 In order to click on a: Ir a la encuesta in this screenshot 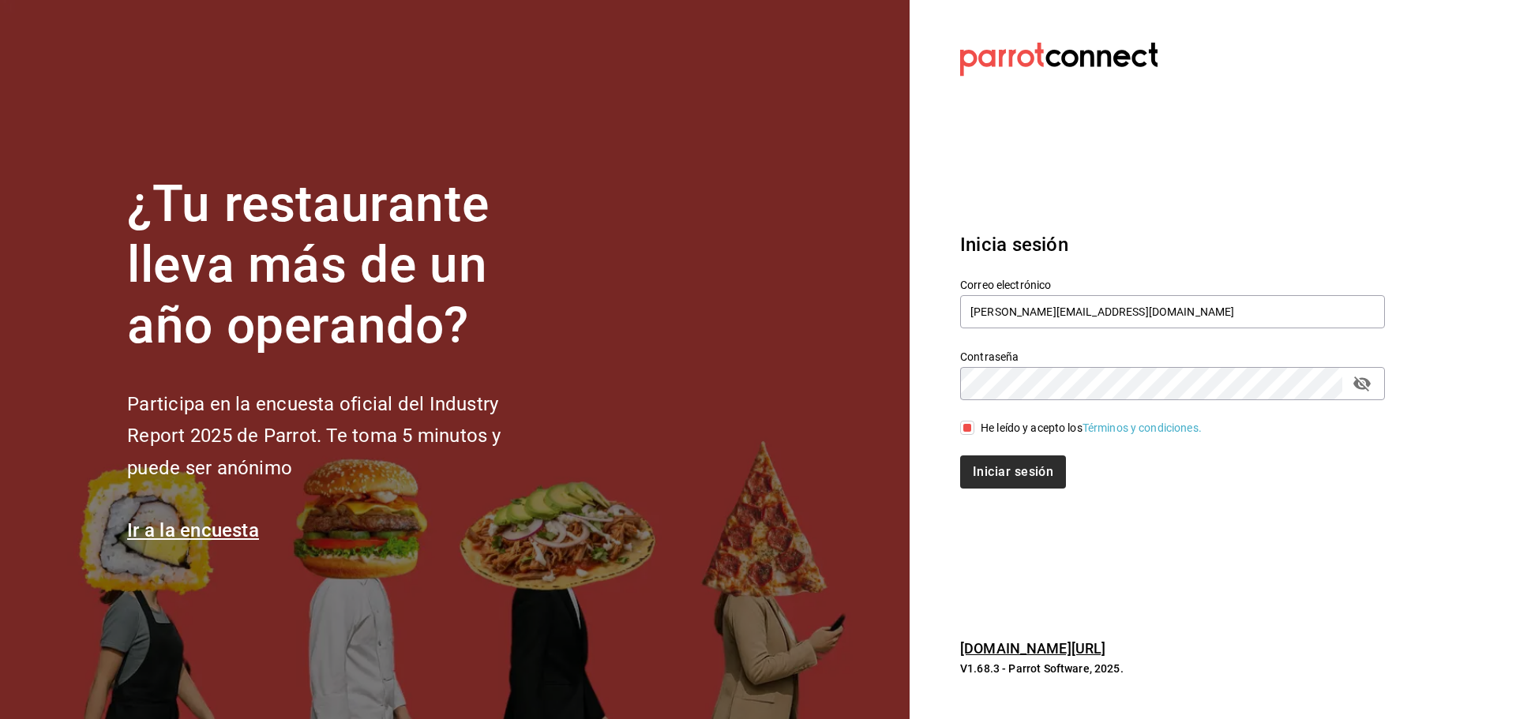, I will do `click(193, 531)`.